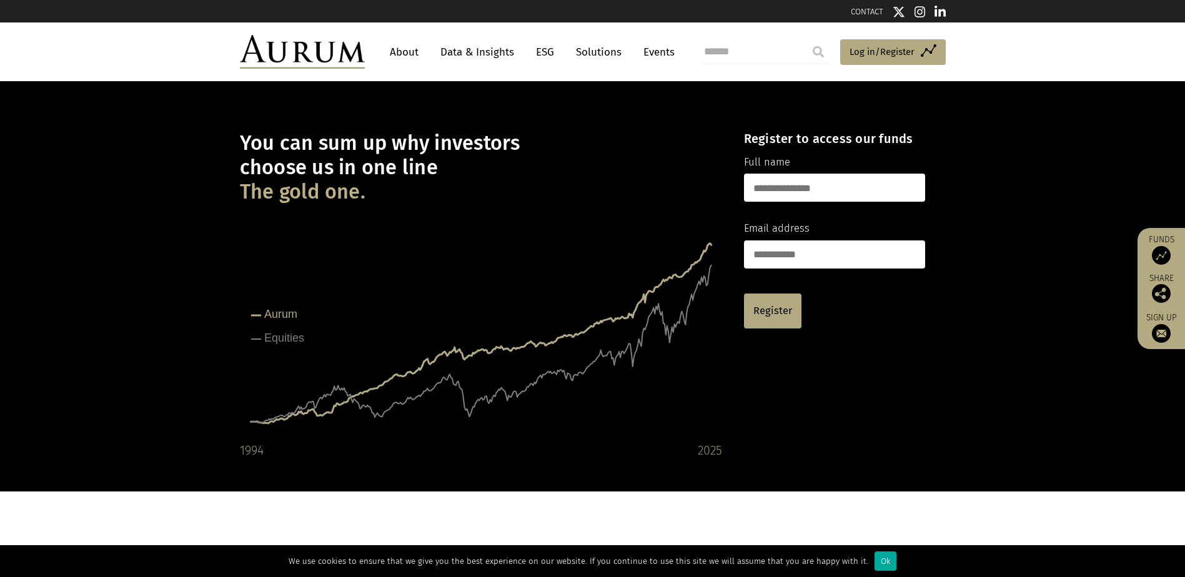  What do you see at coordinates (599, 52) in the screenshot?
I see `a: Solutions` at bounding box center [599, 52].